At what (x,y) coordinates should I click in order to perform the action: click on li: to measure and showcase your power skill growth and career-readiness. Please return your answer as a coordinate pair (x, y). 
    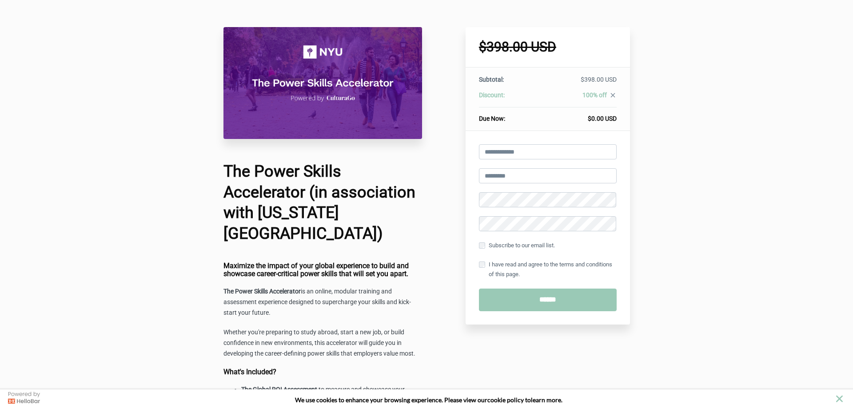
    Looking at the image, I should click on (332, 396).